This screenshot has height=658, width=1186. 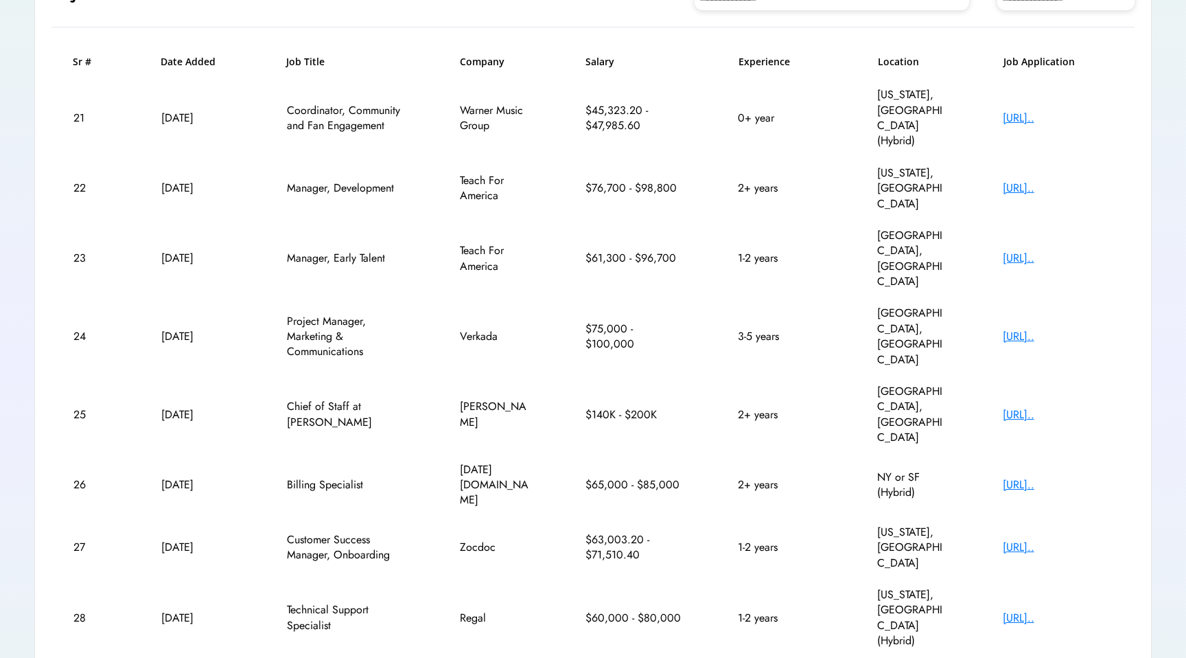 I want to click on div: 21, so click(x=89, y=118).